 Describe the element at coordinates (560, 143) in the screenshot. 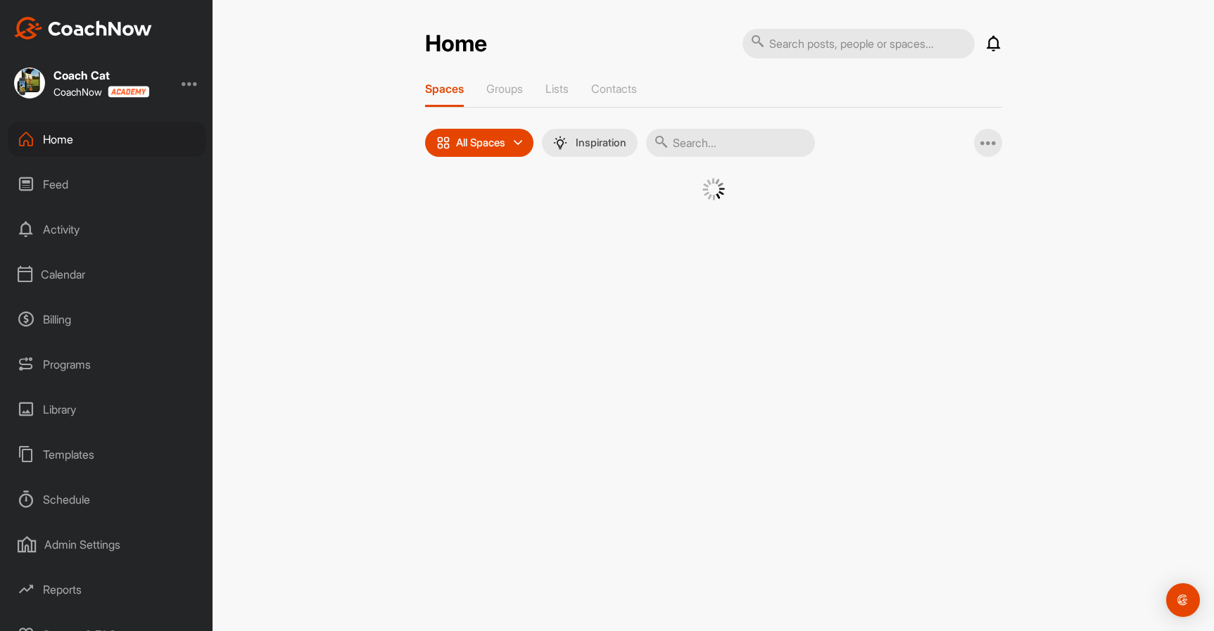

I see `img: menuIcon` at that location.